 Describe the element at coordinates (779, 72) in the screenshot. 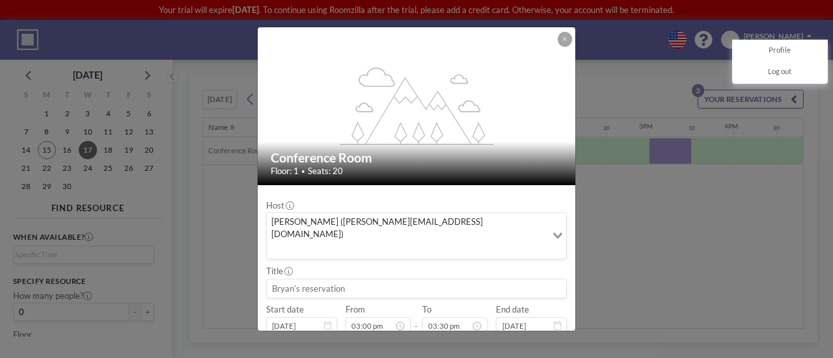

I see `a: Log out` at that location.